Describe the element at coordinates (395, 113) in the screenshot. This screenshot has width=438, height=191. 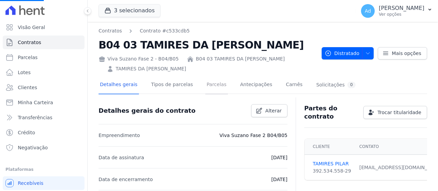
I see `a: Trocar titularidade` at that location.